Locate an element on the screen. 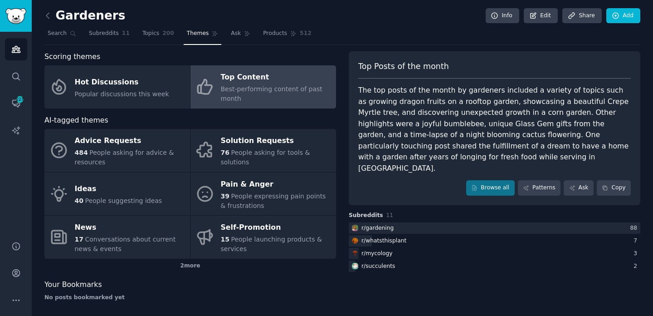 The image size is (653, 316). a: Solution Requests76People asking for tools & solutions is located at coordinates (263, 150).